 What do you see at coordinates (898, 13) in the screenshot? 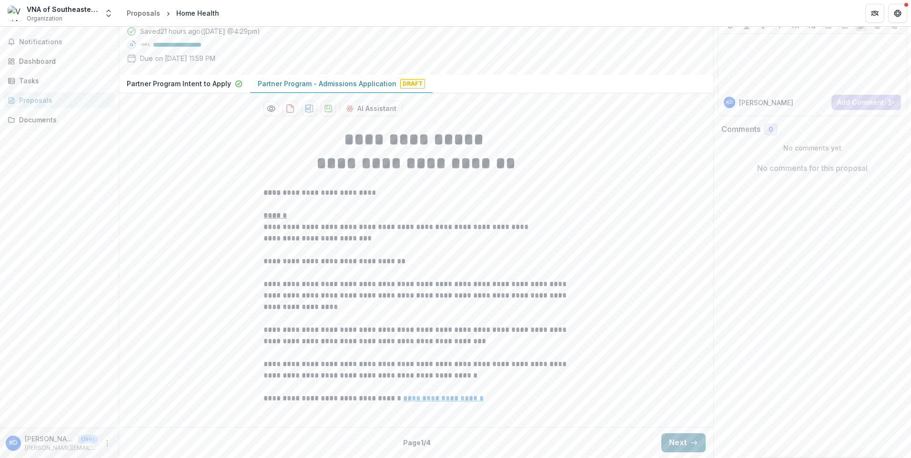
I see `button: Get Help` at bounding box center [898, 13].